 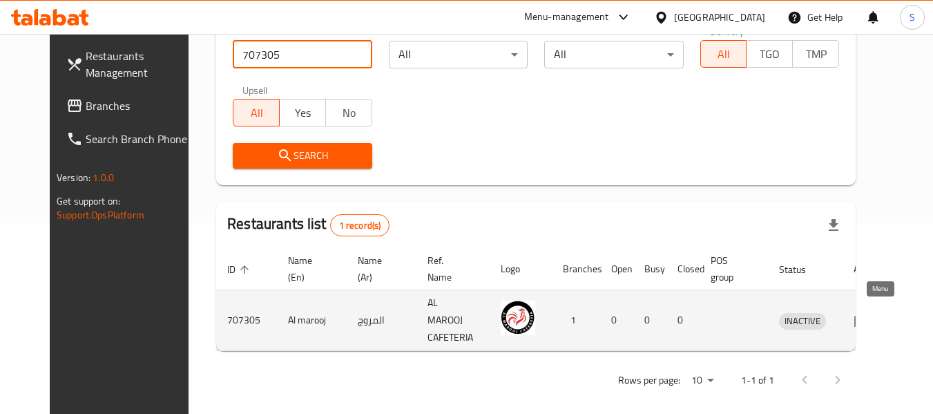 I want to click on td: المروج, so click(x=381, y=320).